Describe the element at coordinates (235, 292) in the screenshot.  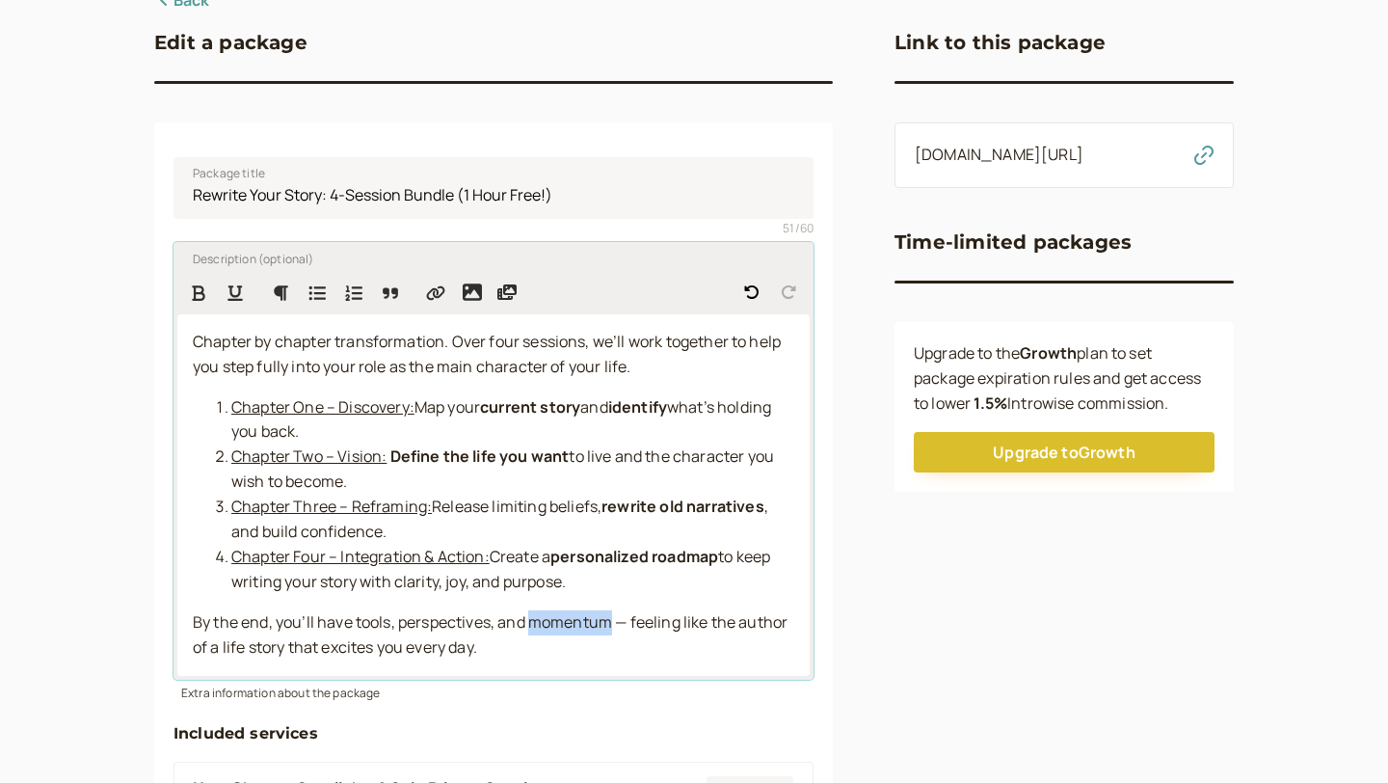
I see `button: Format Underline` at that location.